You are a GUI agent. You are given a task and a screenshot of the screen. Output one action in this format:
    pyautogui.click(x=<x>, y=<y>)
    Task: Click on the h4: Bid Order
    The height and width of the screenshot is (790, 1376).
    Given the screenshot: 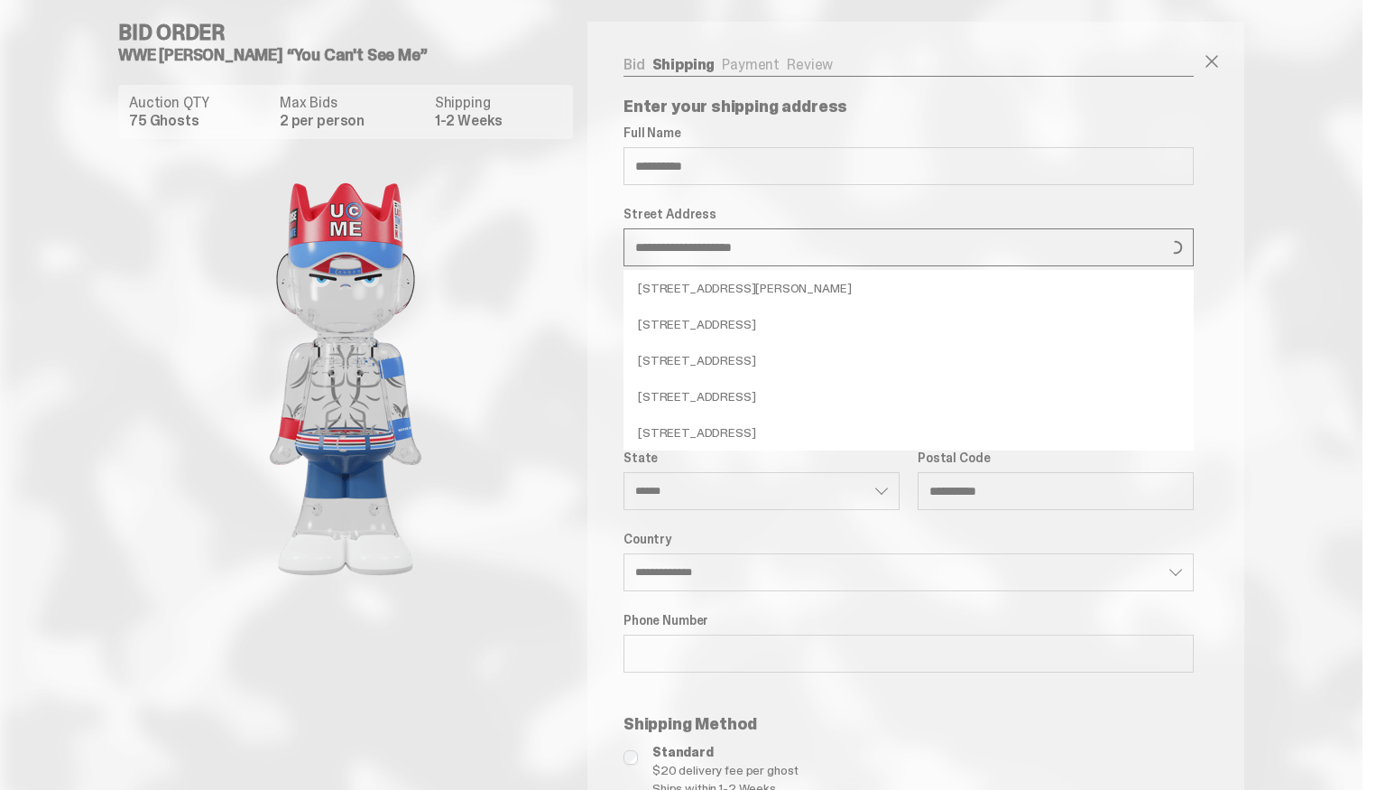 What is the action you would take?
    pyautogui.click(x=353, y=32)
    